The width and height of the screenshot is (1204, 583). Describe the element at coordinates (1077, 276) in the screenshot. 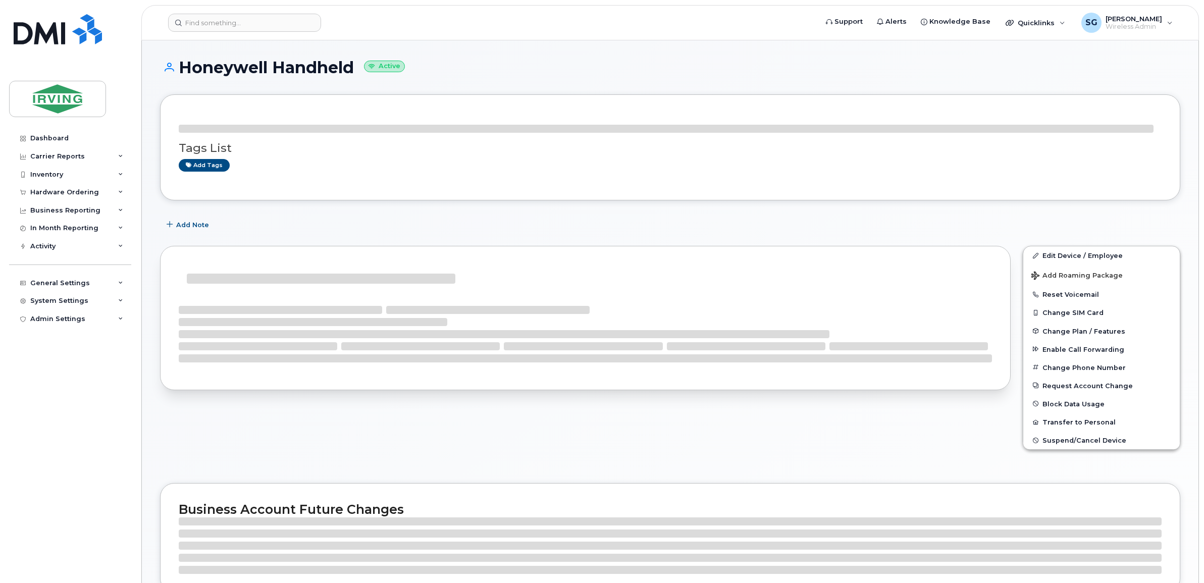

I see `span: Add Roaming Package` at that location.